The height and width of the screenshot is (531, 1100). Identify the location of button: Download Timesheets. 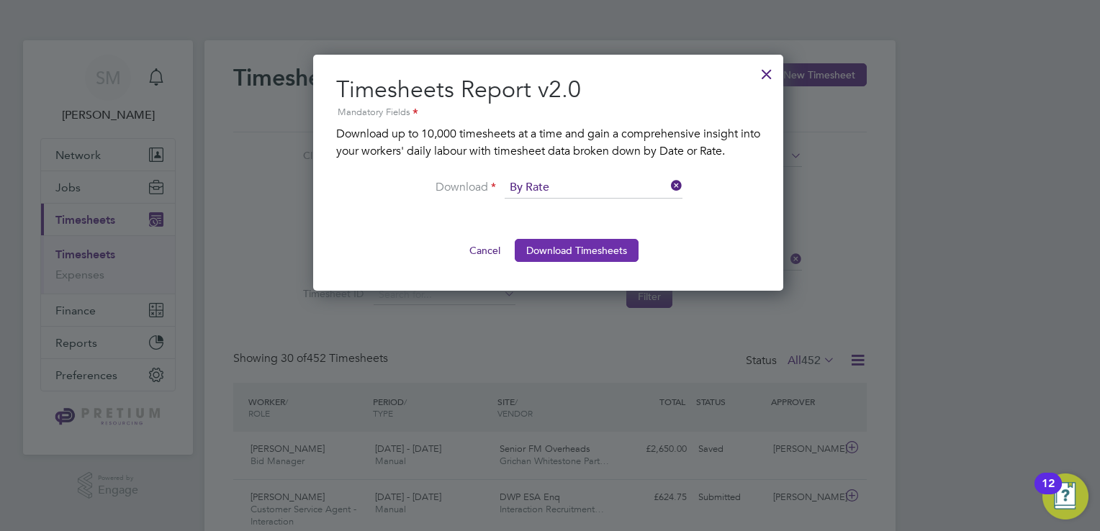
(577, 251).